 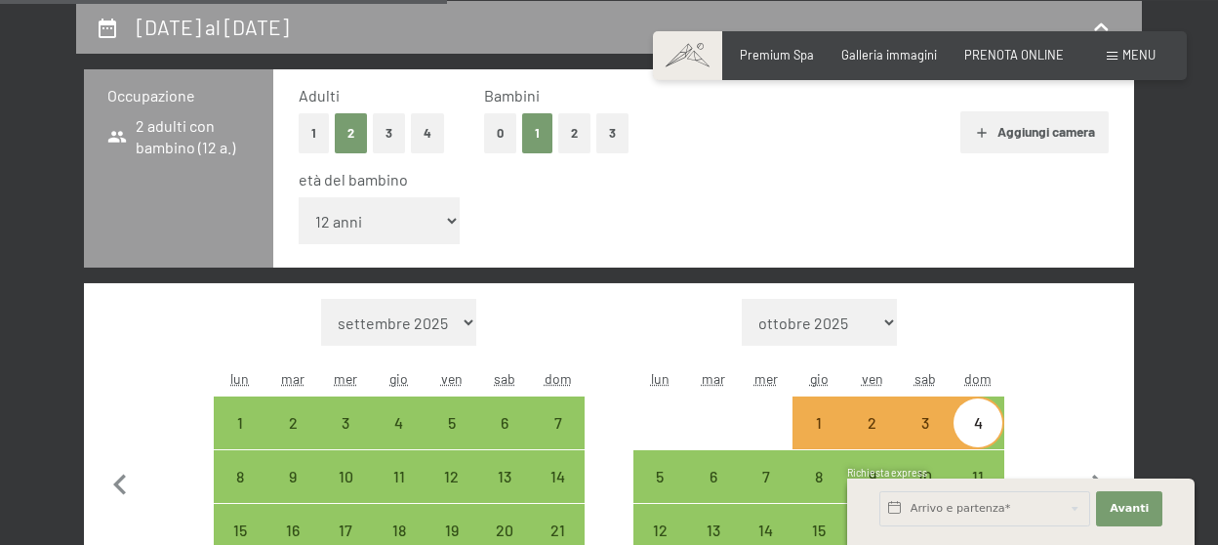 I want to click on span: Adulti, so click(x=319, y=95).